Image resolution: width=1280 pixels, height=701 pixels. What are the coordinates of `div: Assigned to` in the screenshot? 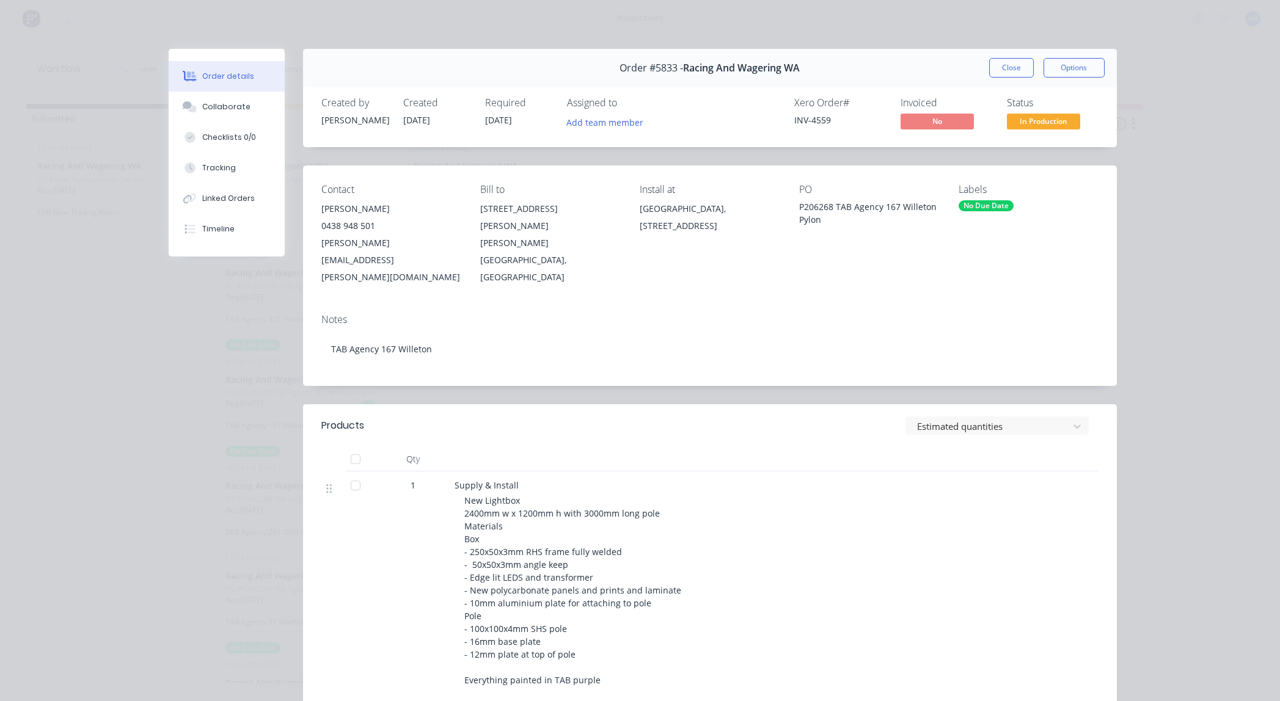 It's located at (628, 103).